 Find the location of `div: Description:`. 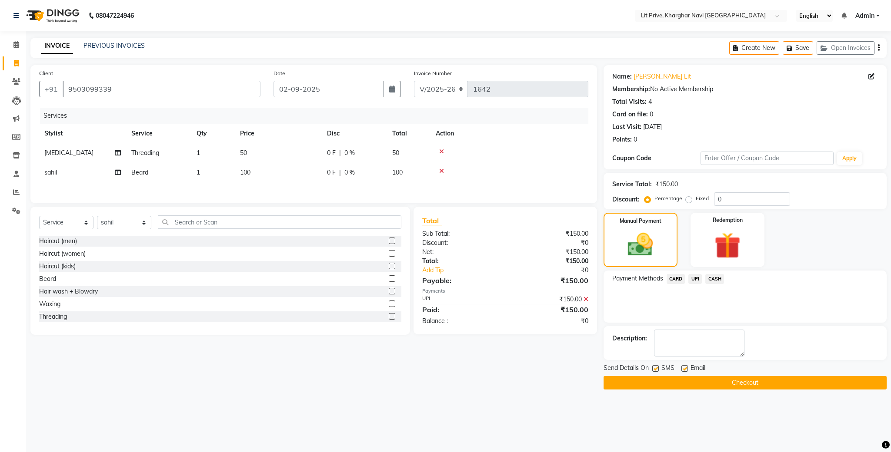

div: Description: is located at coordinates (629, 339).